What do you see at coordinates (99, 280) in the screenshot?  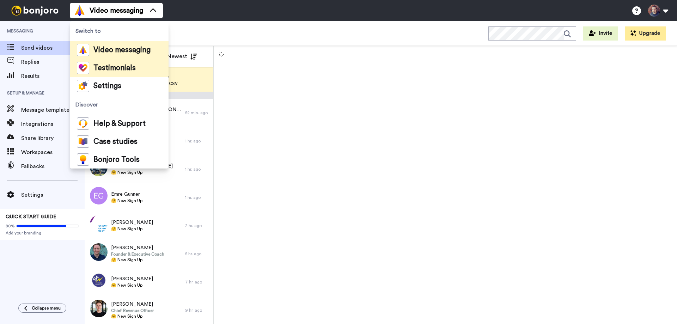 I see `img: 89fa7d7d-34c4-46e4-80e4-d5a6a66f84bd.jpg` at bounding box center [99, 280].